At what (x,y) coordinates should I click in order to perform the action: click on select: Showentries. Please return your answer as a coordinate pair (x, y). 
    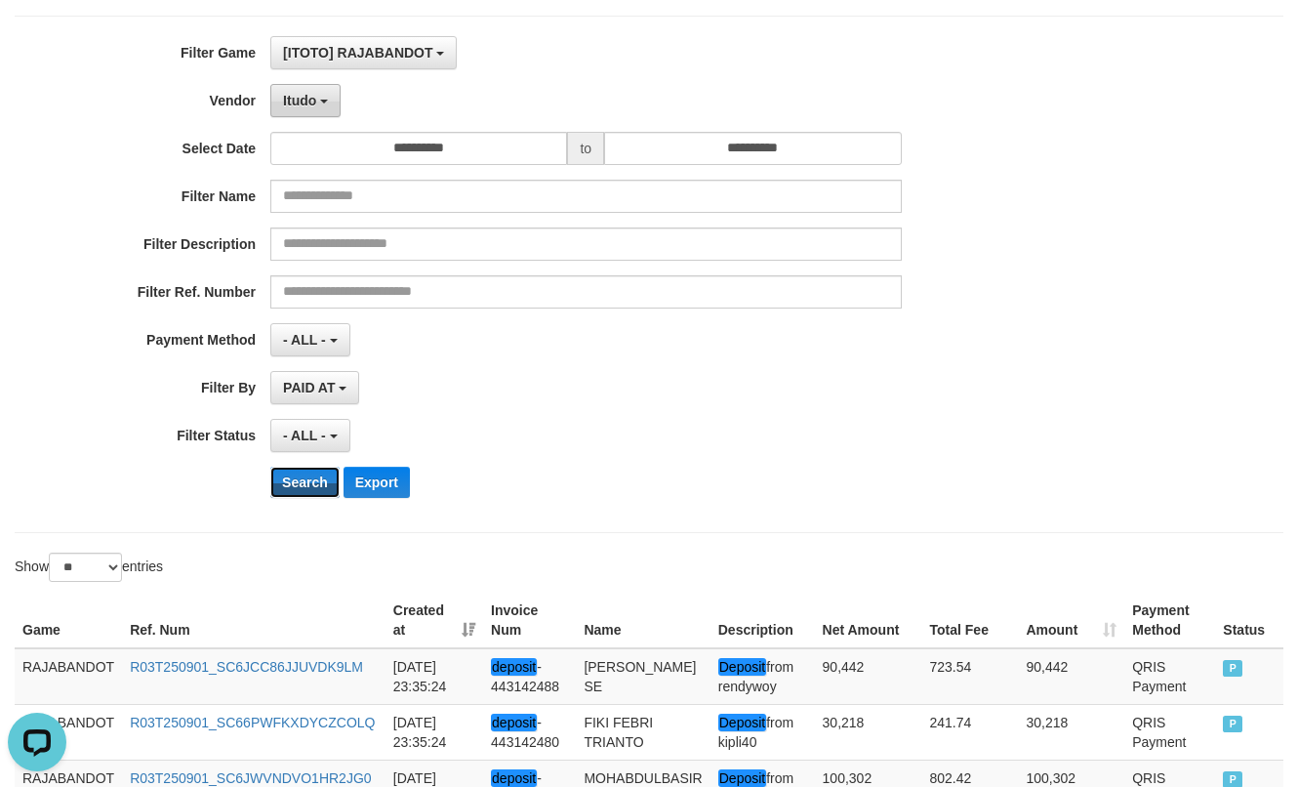
    Looking at the image, I should click on (85, 567).